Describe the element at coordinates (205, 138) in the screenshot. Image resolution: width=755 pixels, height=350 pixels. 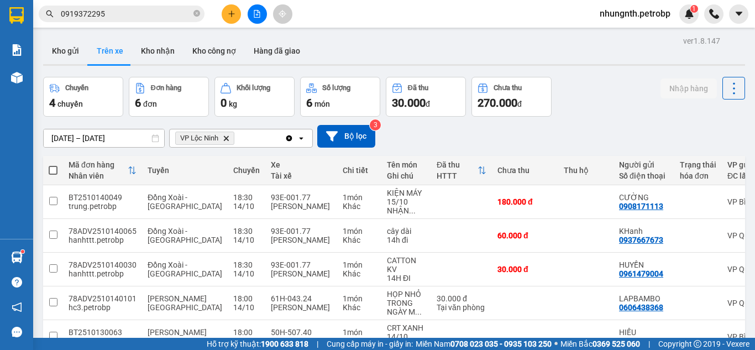
I see `span: VP Lộc Ninh, close by backspace` at that location.